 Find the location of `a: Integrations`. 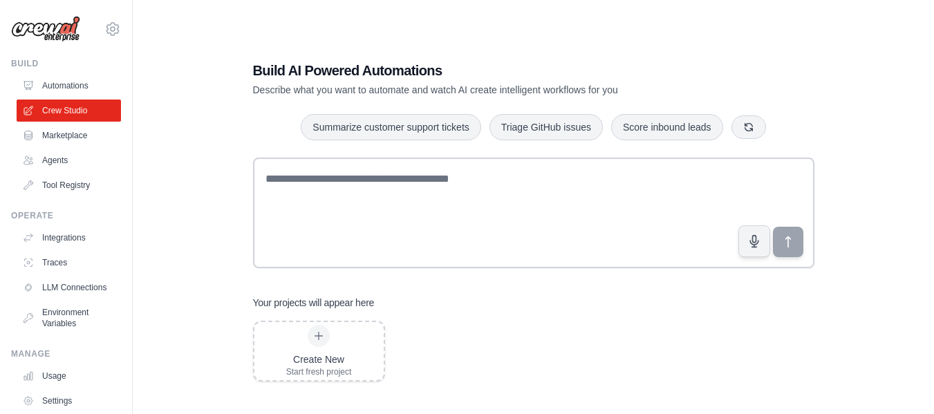

a: Integrations is located at coordinates (68, 238).